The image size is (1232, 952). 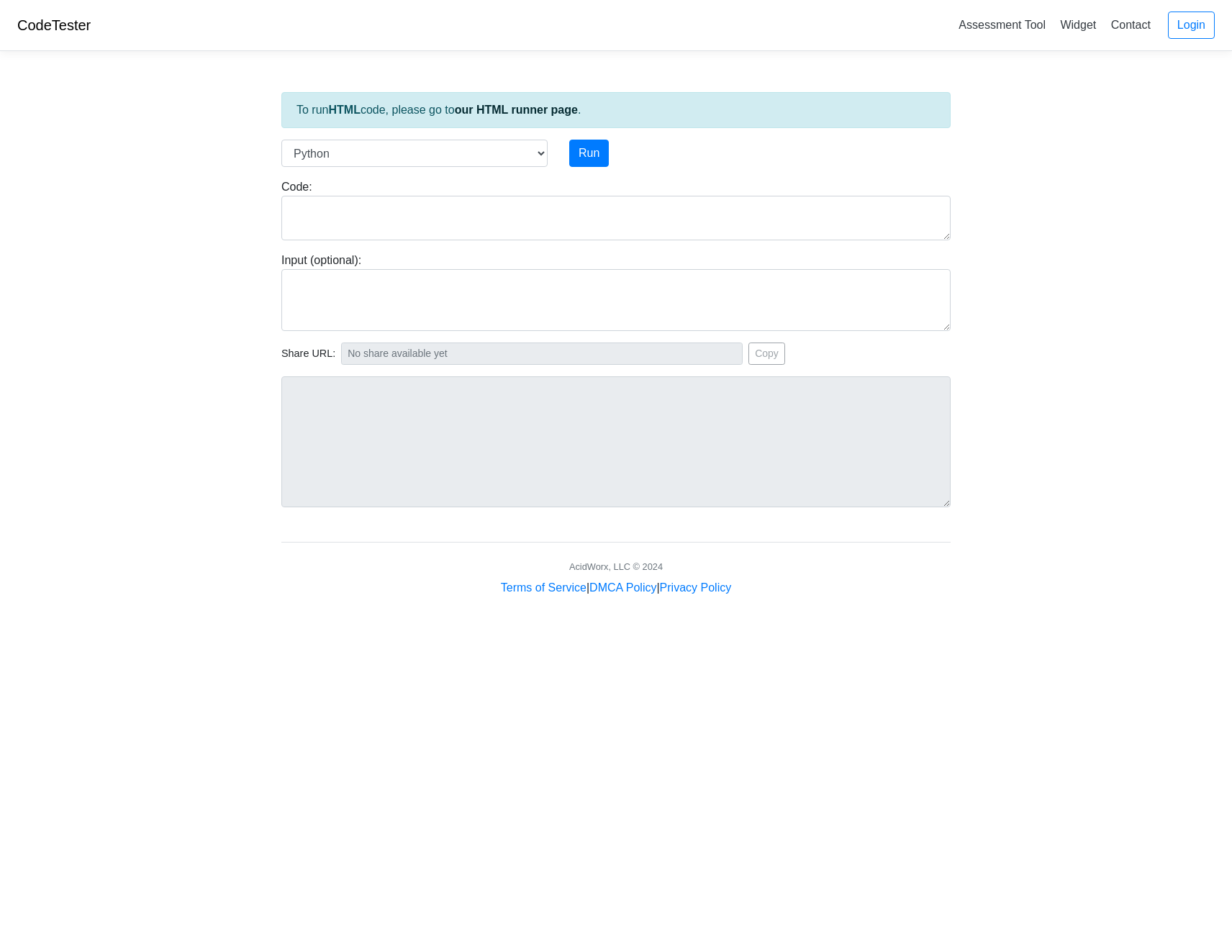 I want to click on div: Input (optional):, so click(x=616, y=292).